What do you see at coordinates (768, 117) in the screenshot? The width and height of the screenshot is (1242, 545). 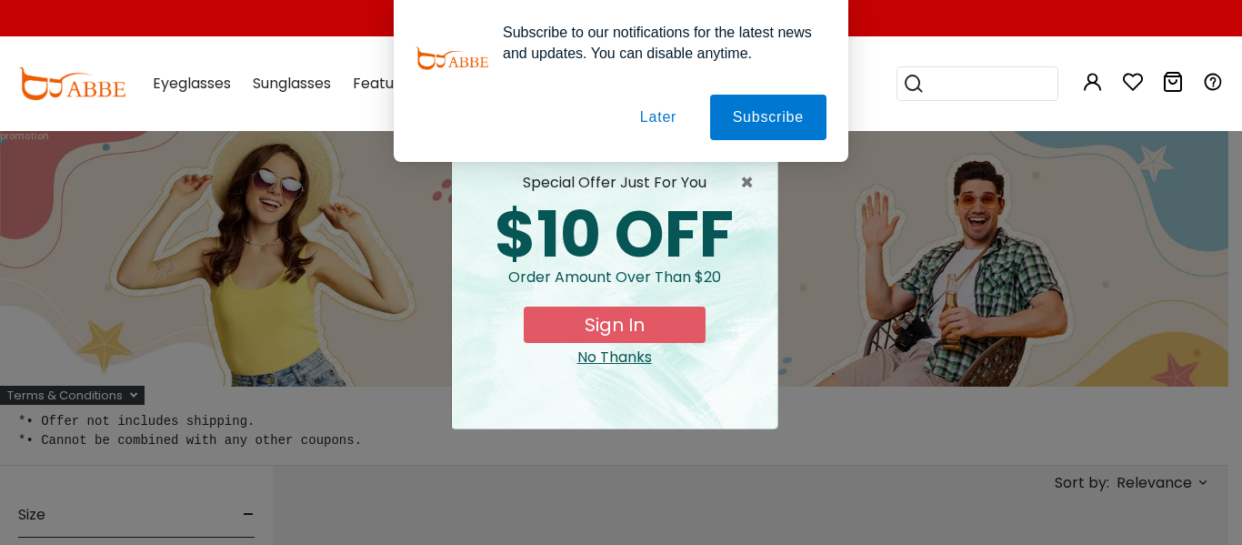 I see `button: Subscribe` at bounding box center [768, 117].